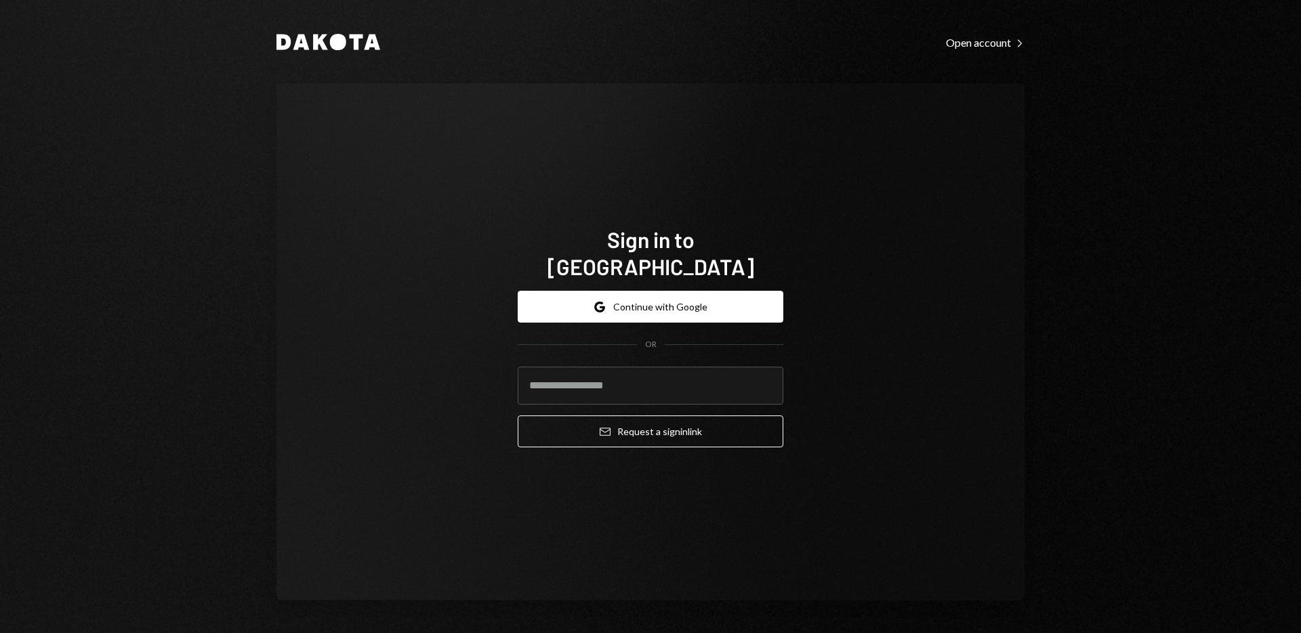 The image size is (1301, 633). I want to click on div: Open account, so click(985, 43).